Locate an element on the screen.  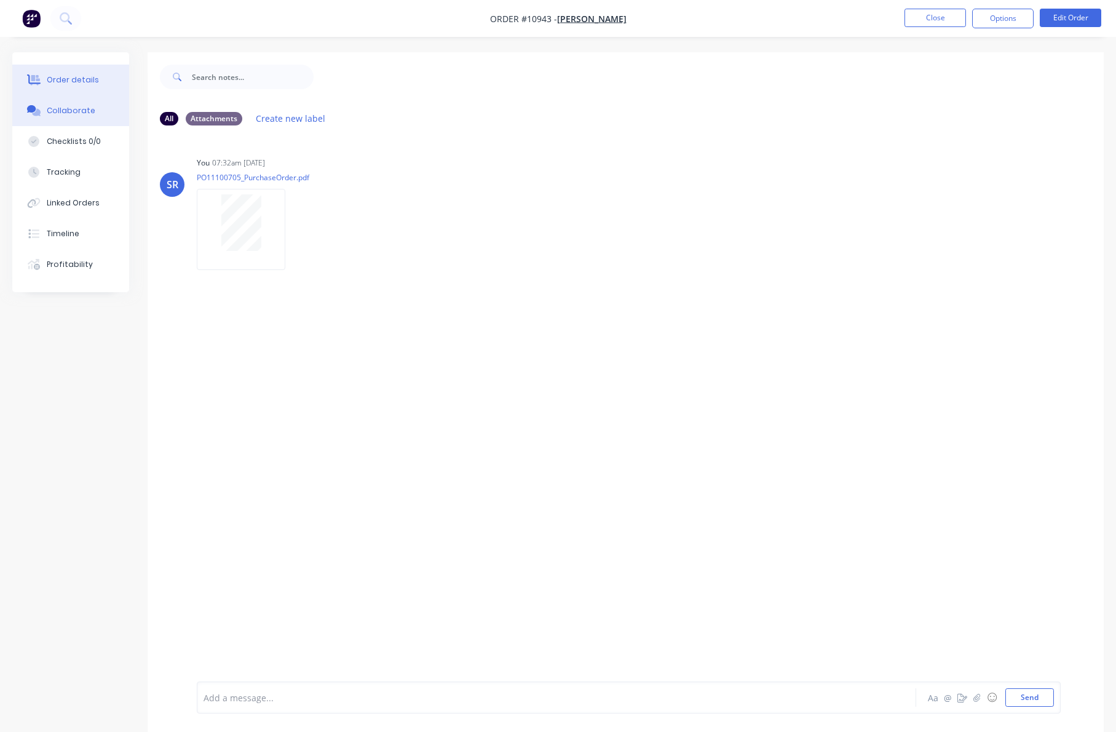
button: Tracking is located at coordinates (71, 172).